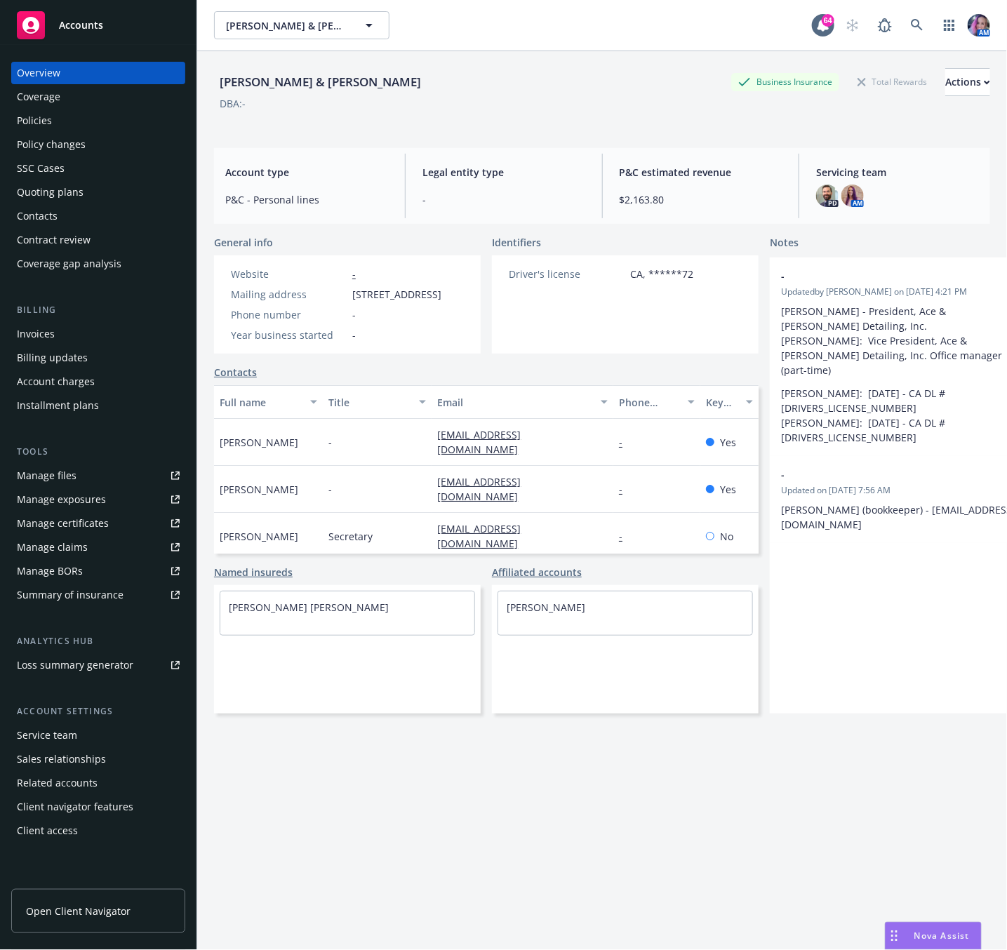  What do you see at coordinates (307, 199) in the screenshot?
I see `span: P&C - Personal lines` at bounding box center [307, 199].